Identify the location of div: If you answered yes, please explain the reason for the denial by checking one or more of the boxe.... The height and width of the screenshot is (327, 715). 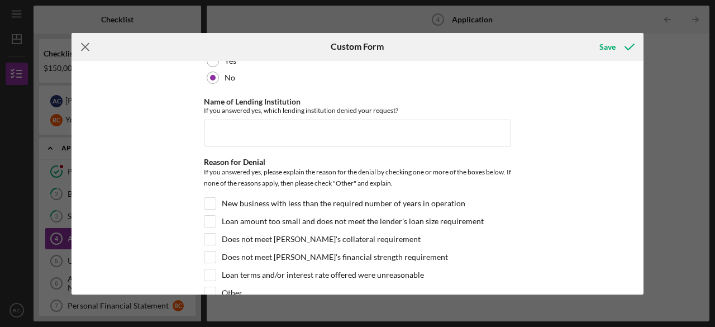
(358, 179).